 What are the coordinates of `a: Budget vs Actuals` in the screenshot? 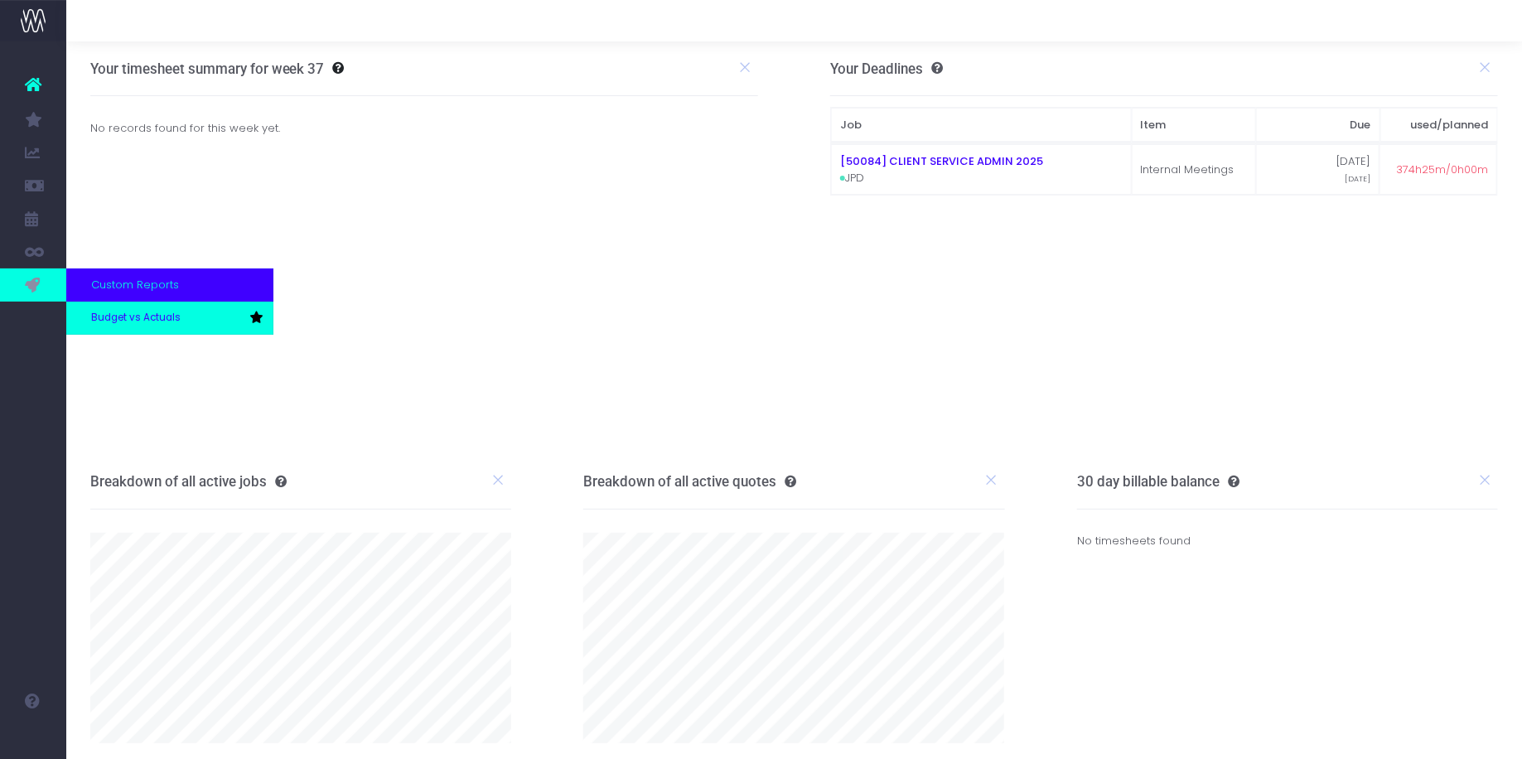 It's located at (170, 318).